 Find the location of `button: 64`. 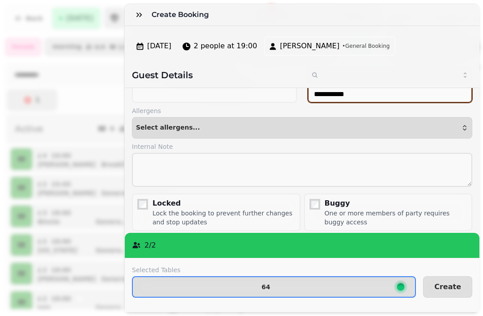

button: 64 is located at coordinates (274, 287).